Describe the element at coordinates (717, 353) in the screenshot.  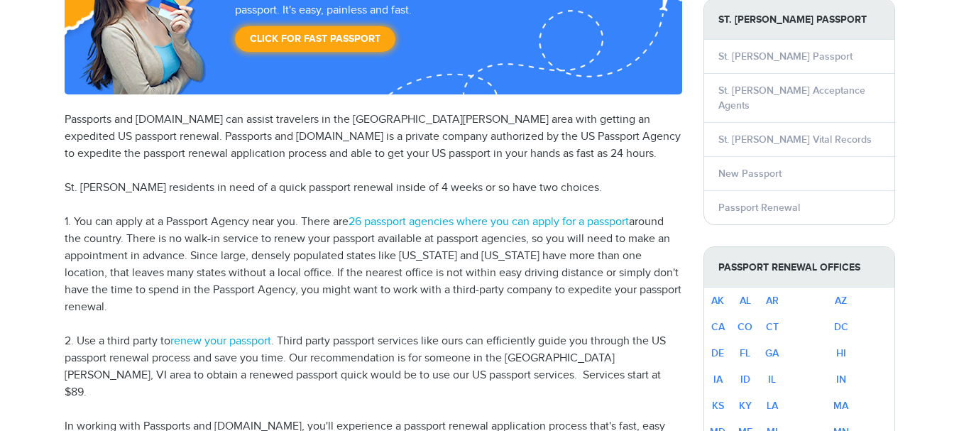
I see `a: DE` at that location.